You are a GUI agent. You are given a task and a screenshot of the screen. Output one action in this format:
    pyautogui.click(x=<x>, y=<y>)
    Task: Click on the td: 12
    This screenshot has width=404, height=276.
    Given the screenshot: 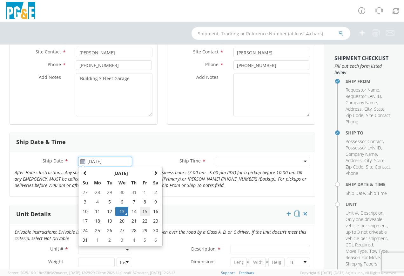 What is the action you would take?
    pyautogui.click(x=110, y=211)
    